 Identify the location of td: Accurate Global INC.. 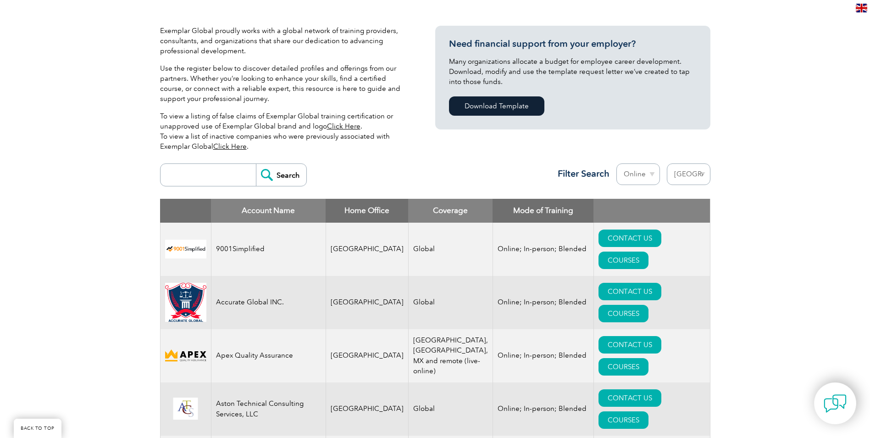
(268, 302).